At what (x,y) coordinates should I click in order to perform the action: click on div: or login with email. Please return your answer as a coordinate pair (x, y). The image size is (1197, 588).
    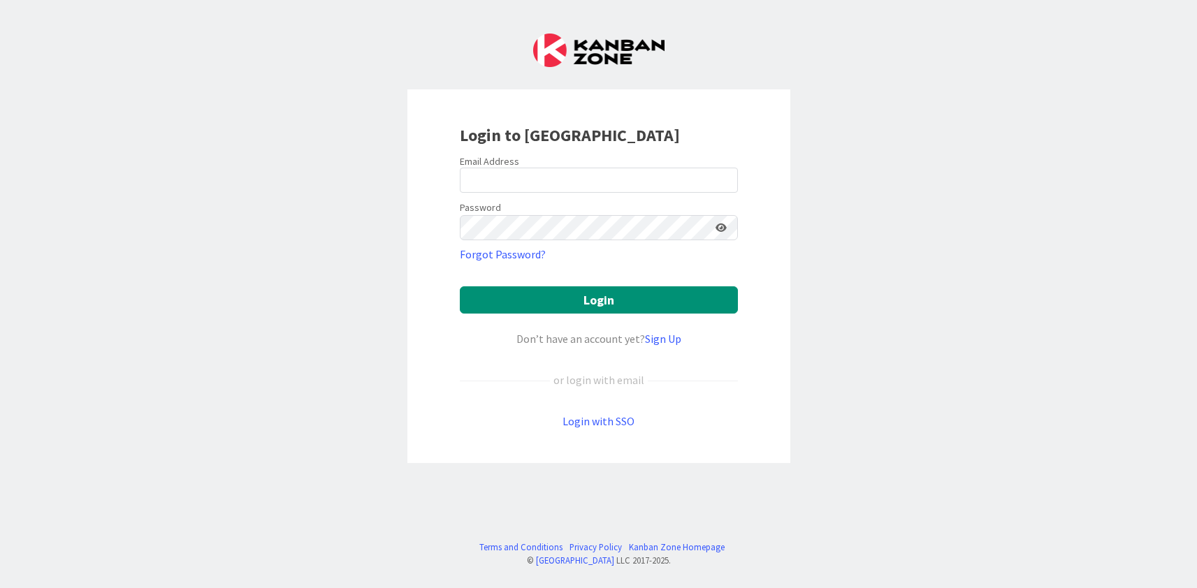
    Looking at the image, I should click on (599, 380).